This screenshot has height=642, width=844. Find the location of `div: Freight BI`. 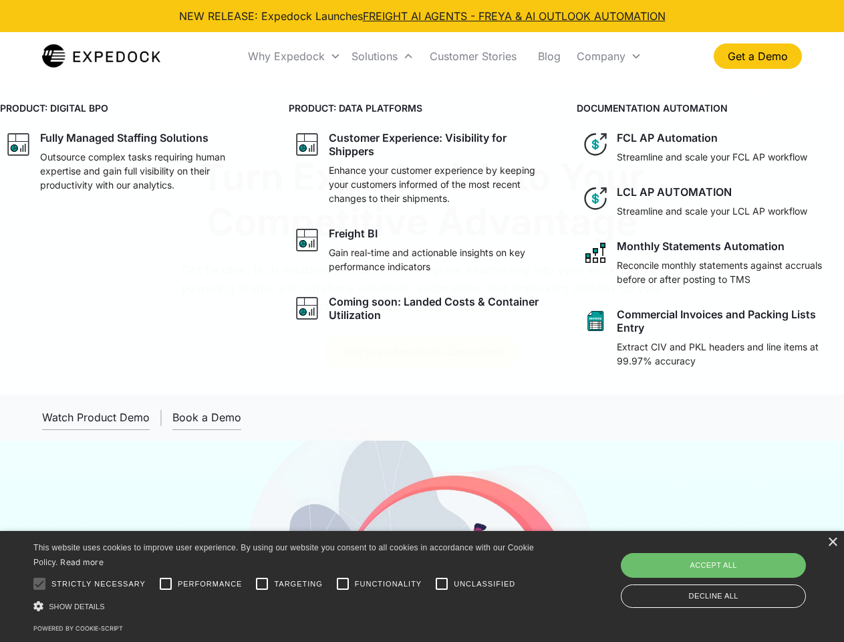

div: Freight BI is located at coordinates (353, 233).